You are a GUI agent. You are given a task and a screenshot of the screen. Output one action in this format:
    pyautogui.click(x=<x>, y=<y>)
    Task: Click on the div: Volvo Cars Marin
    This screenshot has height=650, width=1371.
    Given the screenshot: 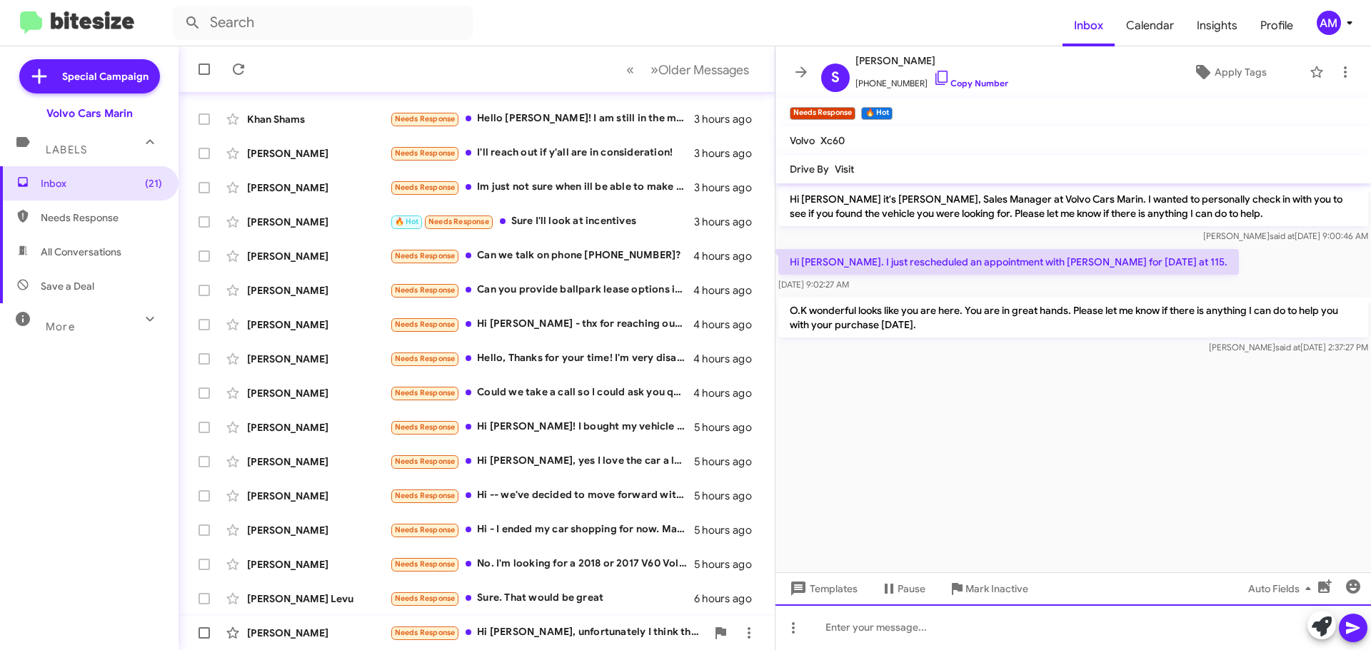 What is the action you would take?
    pyautogui.click(x=89, y=113)
    